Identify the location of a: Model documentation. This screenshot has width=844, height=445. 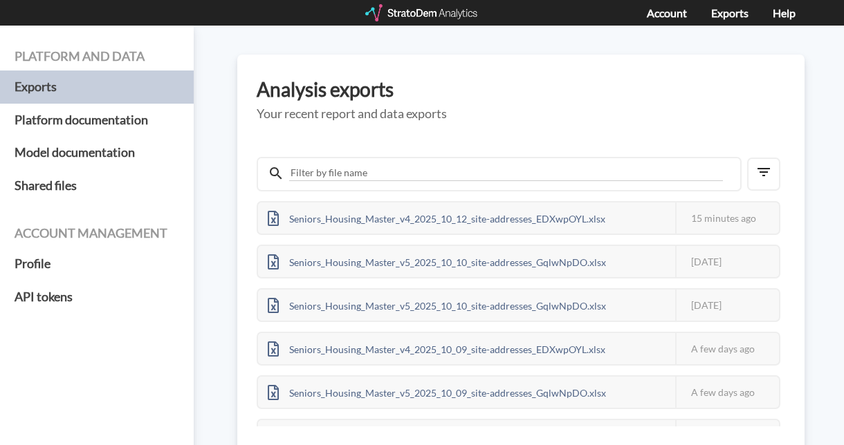
(97, 153).